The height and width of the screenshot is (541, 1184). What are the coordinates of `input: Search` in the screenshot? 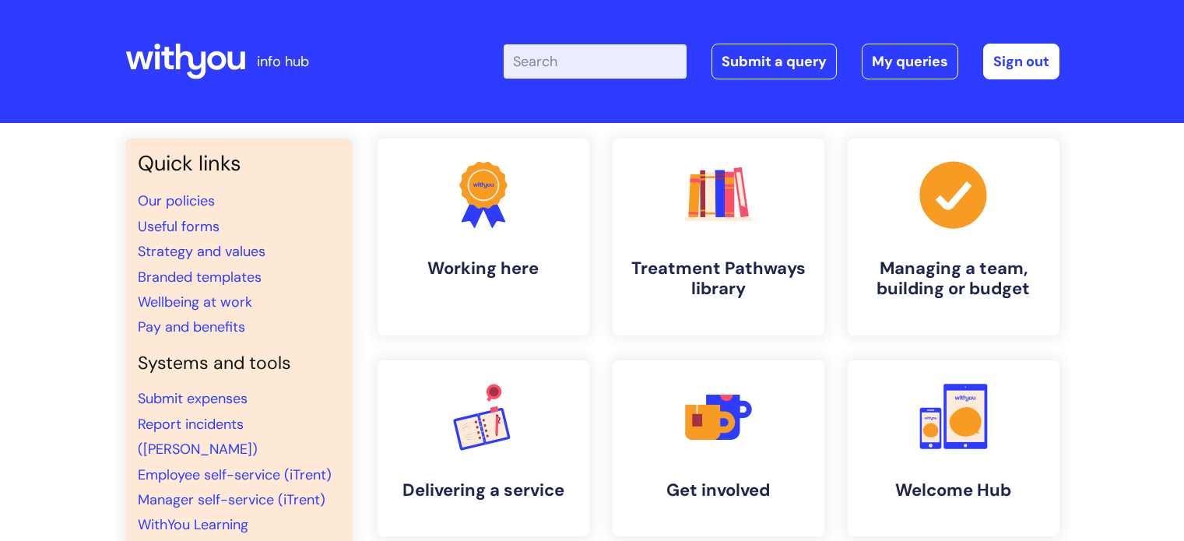 It's located at (595, 61).